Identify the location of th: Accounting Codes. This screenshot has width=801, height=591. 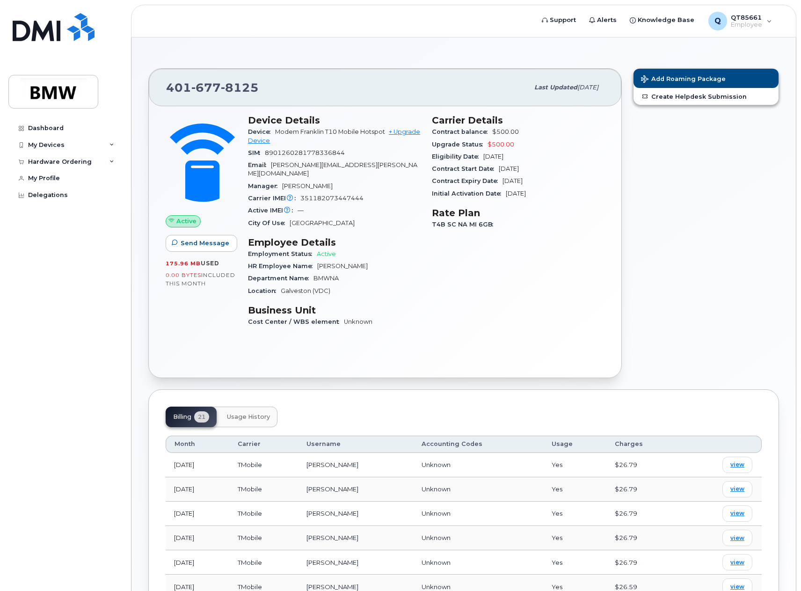
(478, 444).